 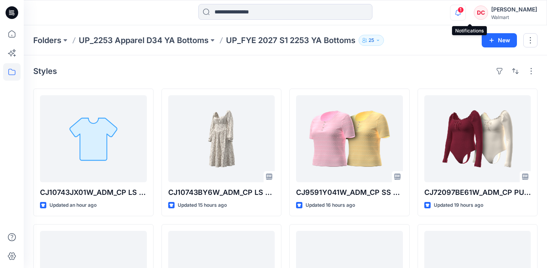 What do you see at coordinates (221, 139) in the screenshot?
I see `a: CJ10743BY6W_ADM_CP LS BASQUE WAIST DRESS` at bounding box center [221, 139].